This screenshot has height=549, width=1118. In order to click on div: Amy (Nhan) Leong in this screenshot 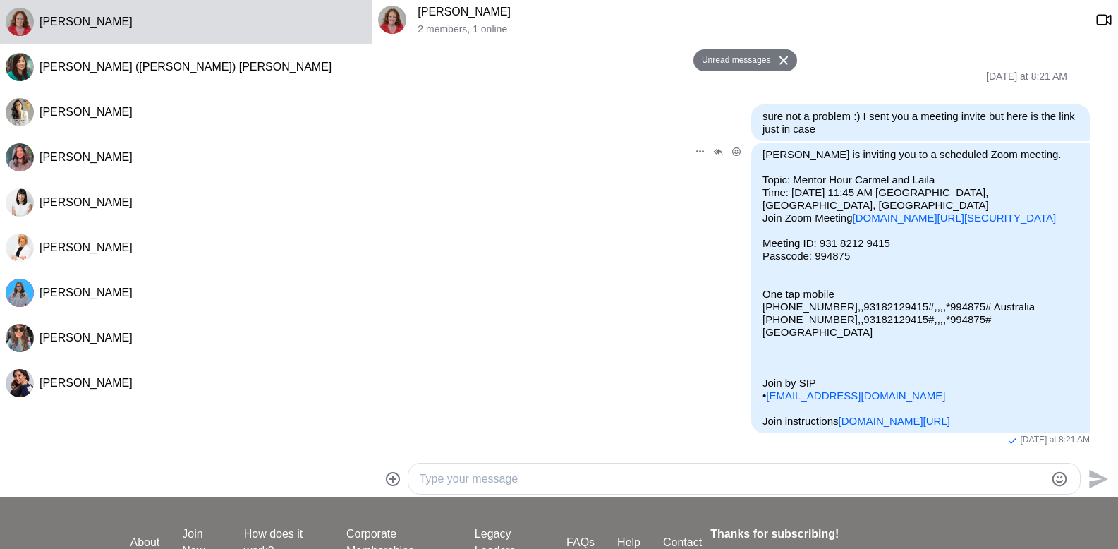, I will do `click(20, 67)`.